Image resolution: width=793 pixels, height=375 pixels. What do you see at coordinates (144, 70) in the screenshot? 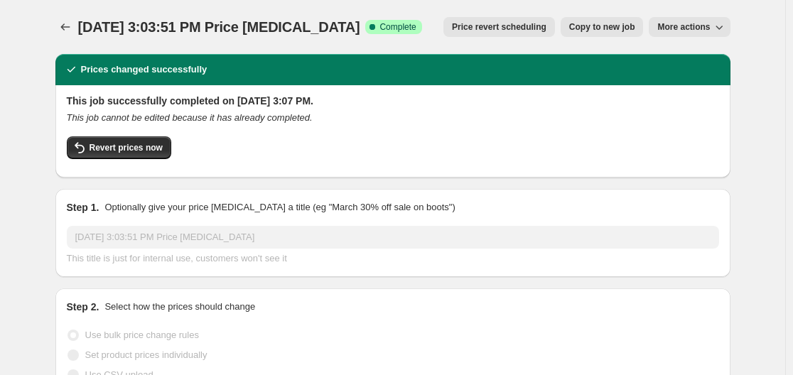
I see `h2: Prices changed successfully` at bounding box center [144, 70].